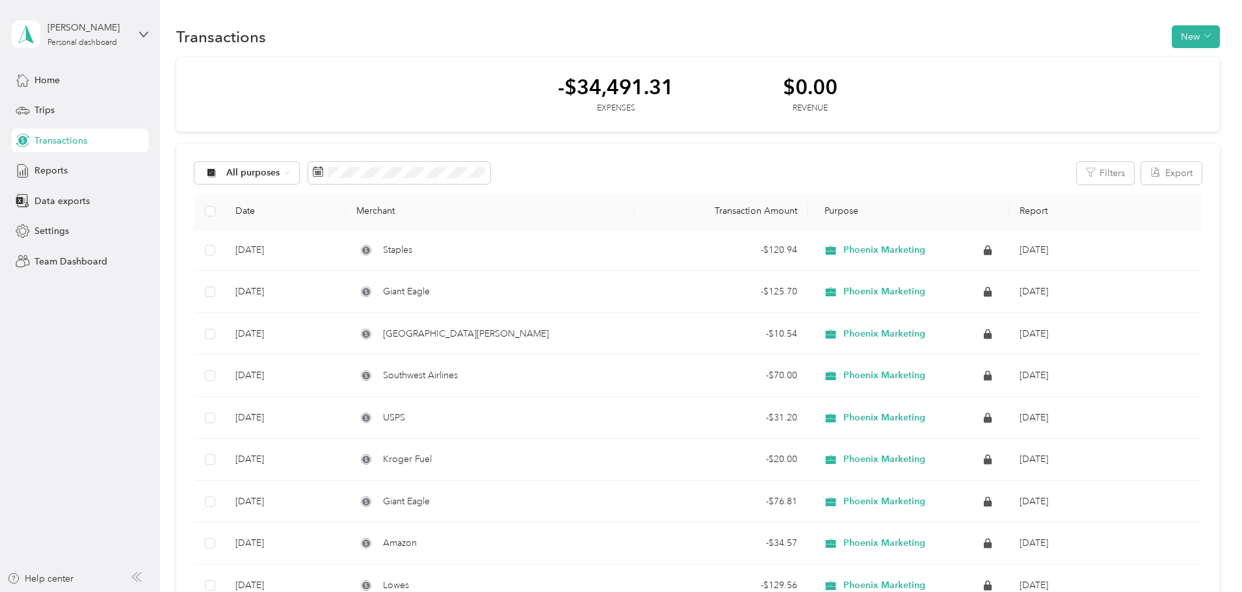 This screenshot has height=592, width=1242. What do you see at coordinates (616, 86) in the screenshot?
I see `div: -$34,491.31` at bounding box center [616, 86].